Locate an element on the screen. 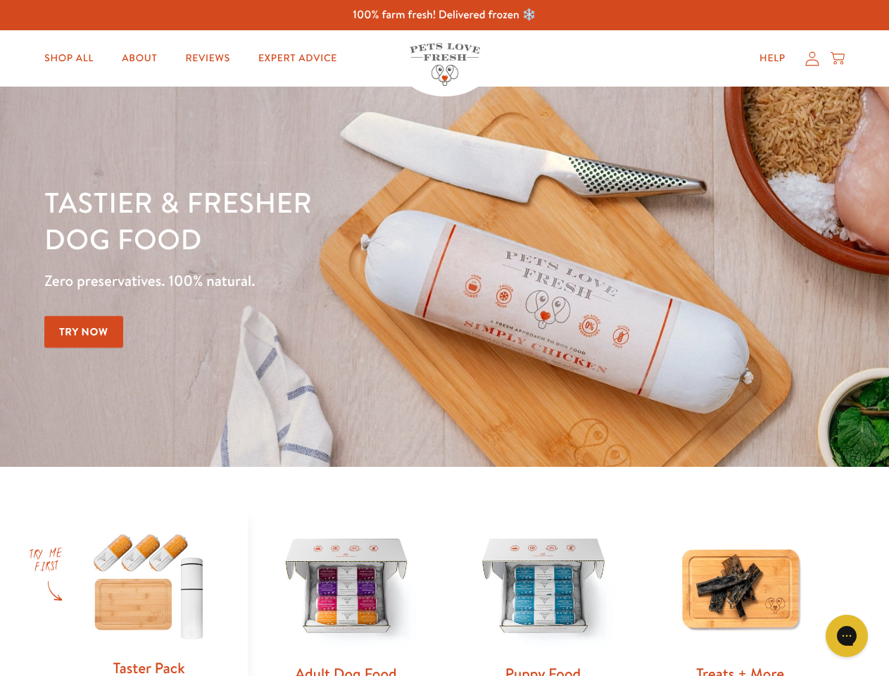 Image resolution: width=889 pixels, height=676 pixels. p: Zero preservatives. 100% natural. is located at coordinates (311, 281).